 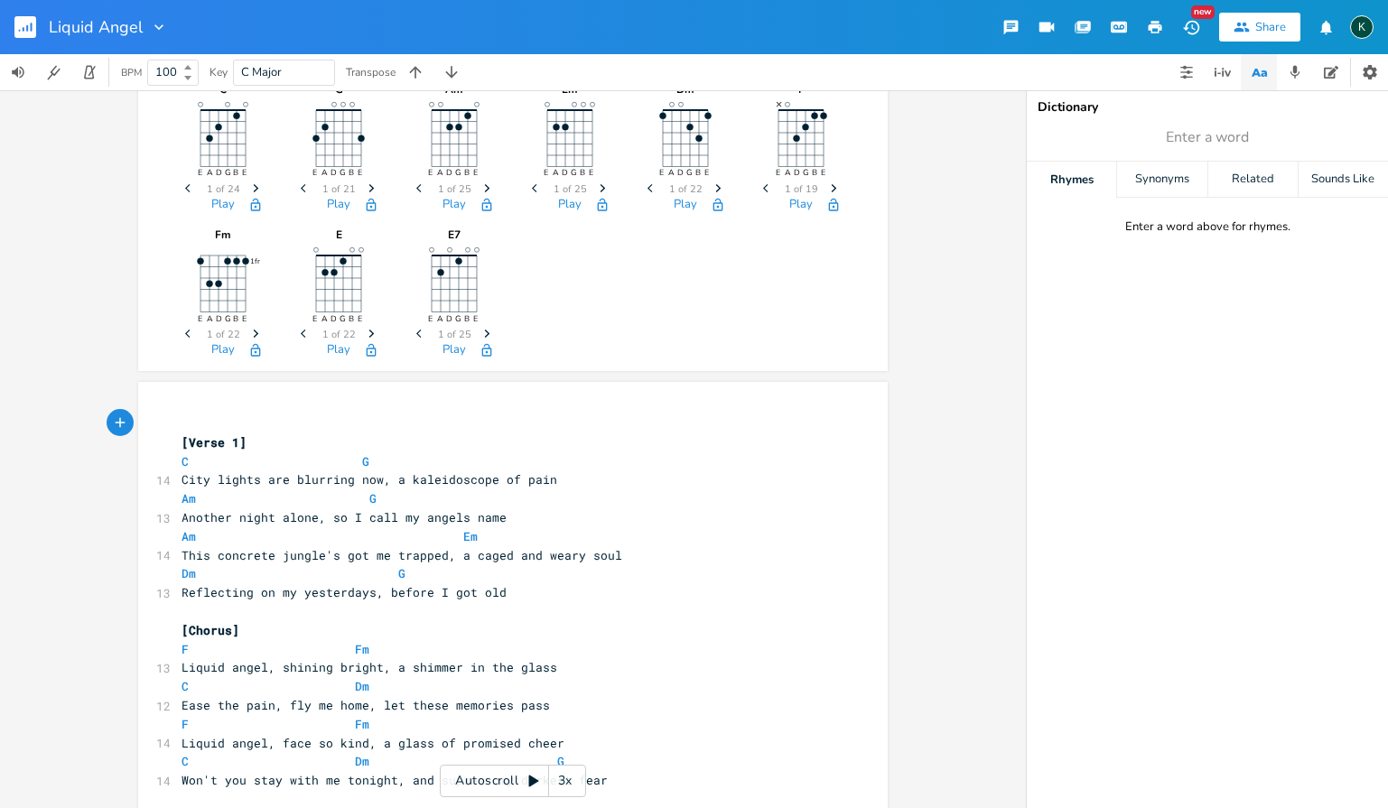 What do you see at coordinates (402, 555) in the screenshot?
I see `span: This concrete jungle's got me trapped, a caged and weary soul` at bounding box center [402, 555].